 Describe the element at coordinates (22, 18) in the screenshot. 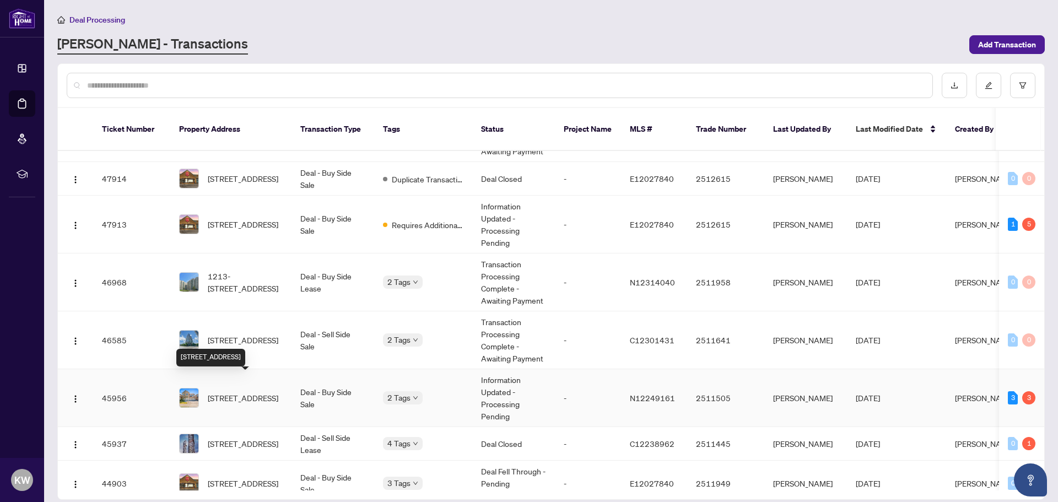

I see `img: logo` at that location.